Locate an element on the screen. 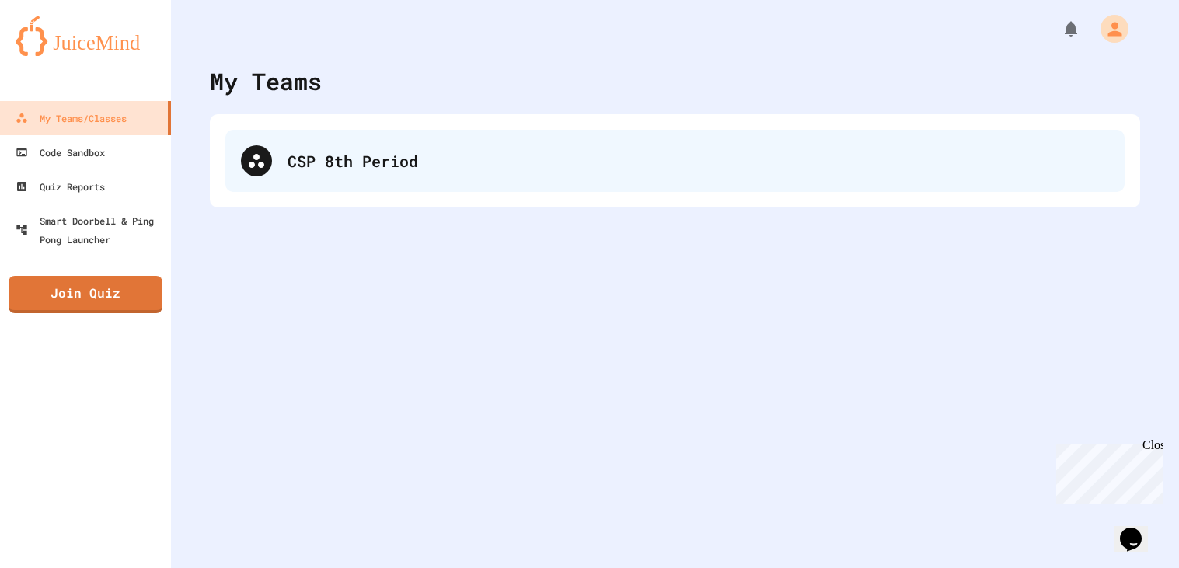 The height and width of the screenshot is (568, 1179). div: Chat with us now!Close is located at coordinates (57, 52).